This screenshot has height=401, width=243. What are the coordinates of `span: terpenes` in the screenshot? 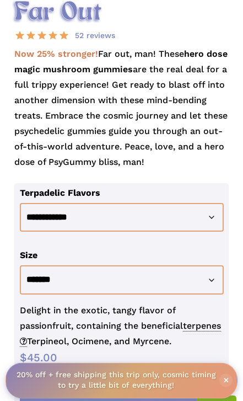 It's located at (120, 334).